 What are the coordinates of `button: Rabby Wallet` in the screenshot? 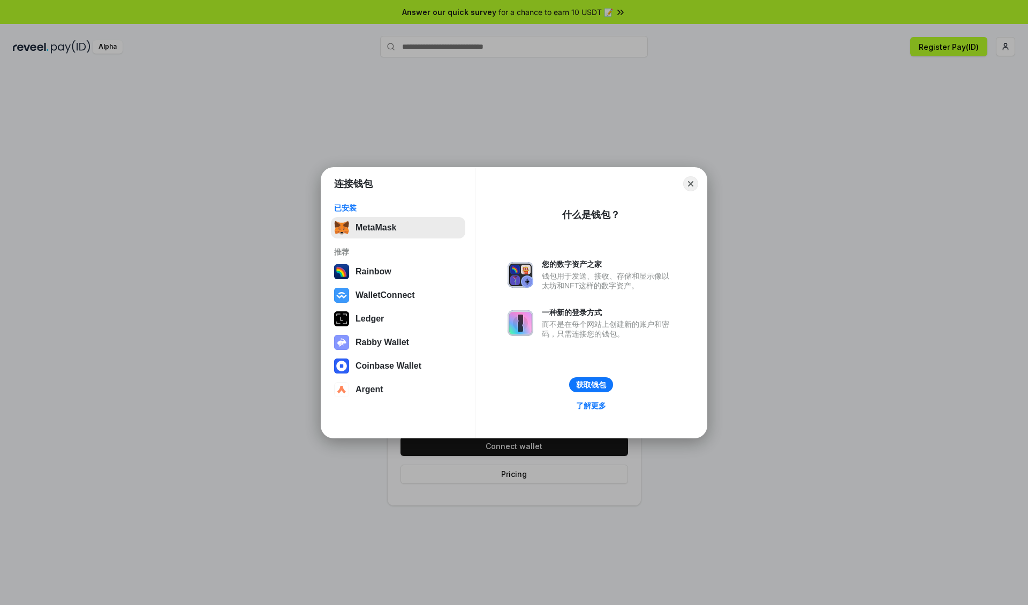 It's located at (398, 342).